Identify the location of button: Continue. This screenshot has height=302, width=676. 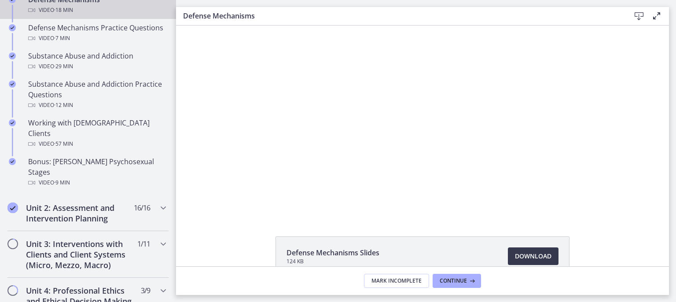
(457, 281).